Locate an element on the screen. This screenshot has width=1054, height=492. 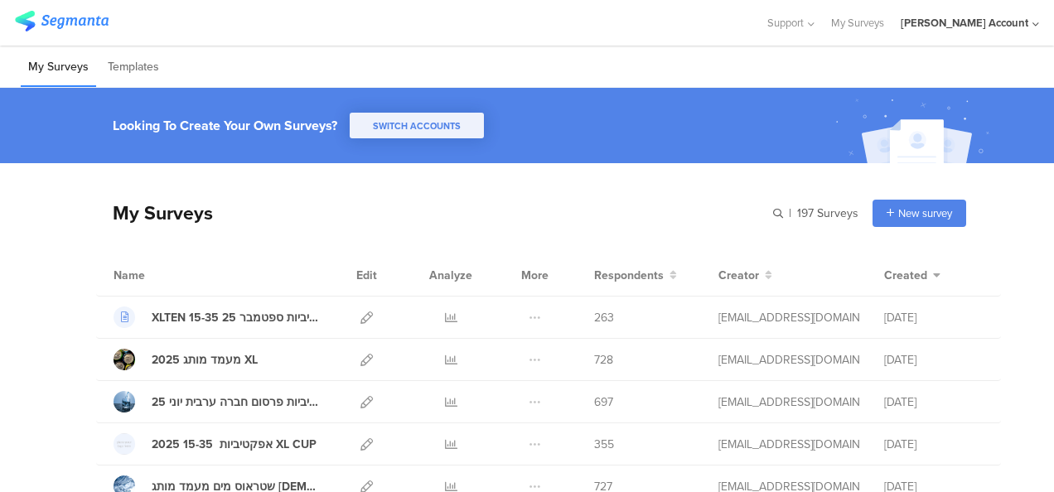
div: 2025 מעמד מותג XL is located at coordinates (205, 360).